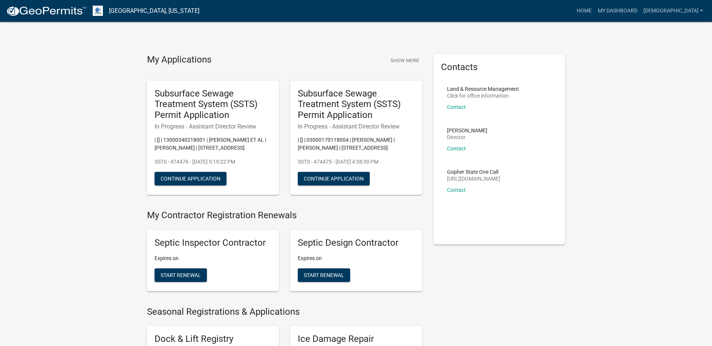  What do you see at coordinates (285, 254) in the screenshot?
I see `wm-registration-list-section: My Contractor Registration Renewals` at bounding box center [285, 254].